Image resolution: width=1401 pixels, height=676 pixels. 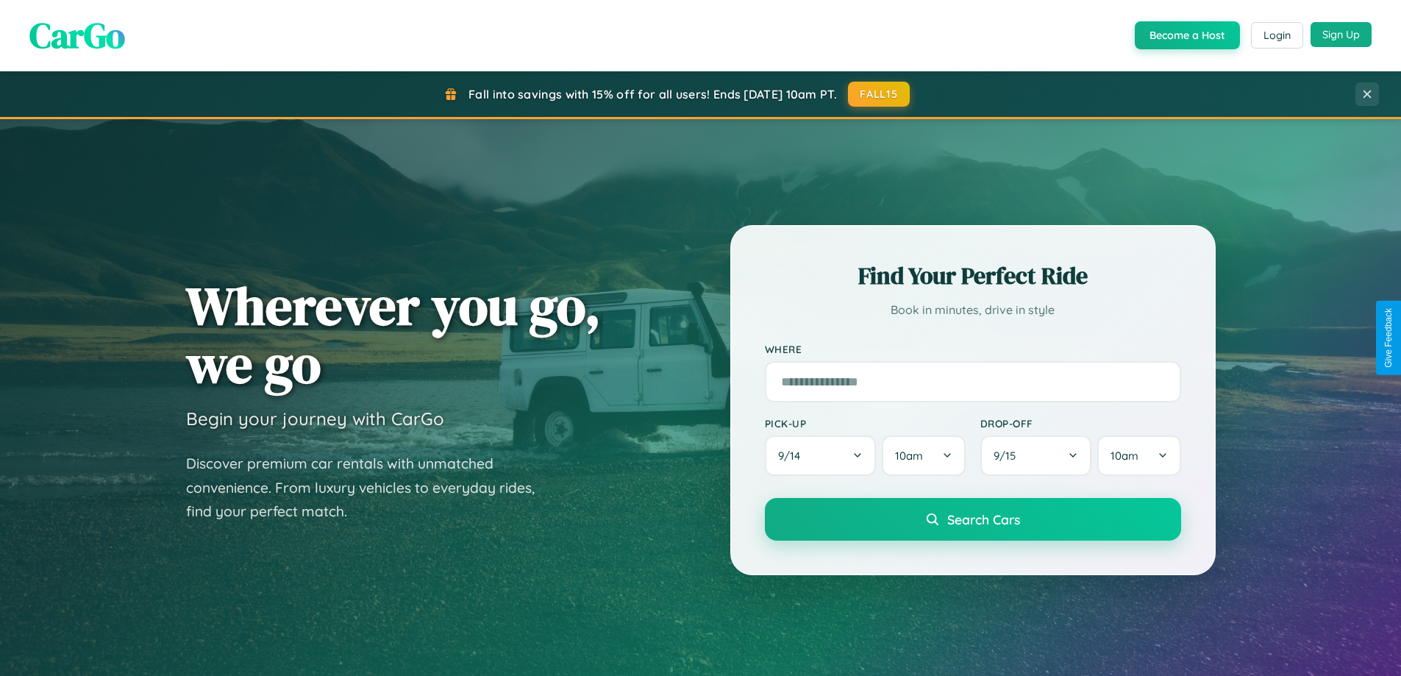 What do you see at coordinates (315, 418) in the screenshot?
I see `h3: Begin your journey with CarGo` at bounding box center [315, 418].